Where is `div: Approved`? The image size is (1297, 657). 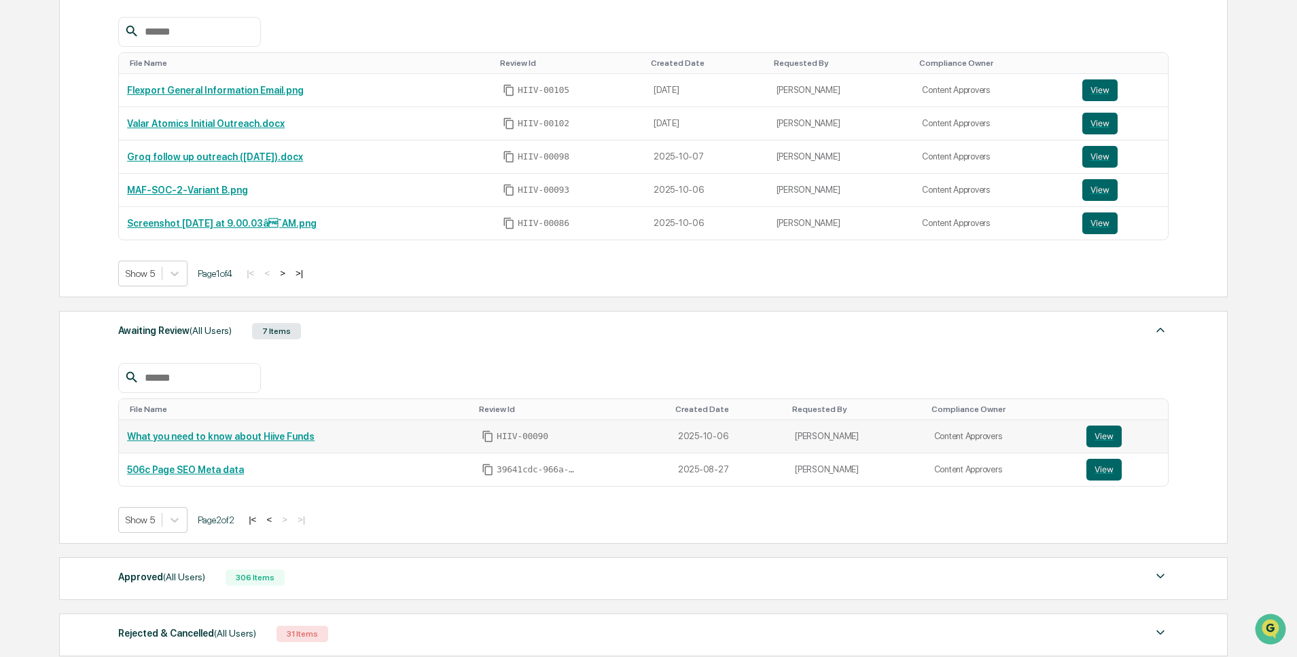 div: Approved is located at coordinates (162, 577).